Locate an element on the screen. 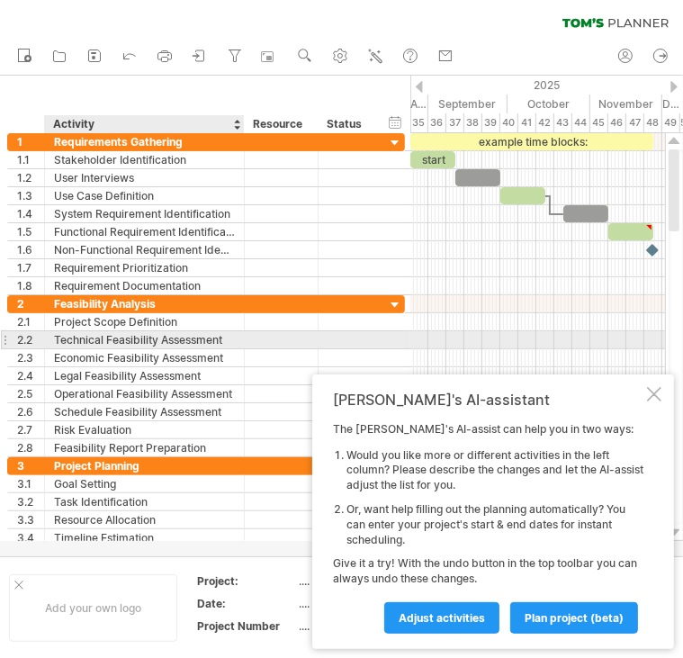 This screenshot has width=683, height=658. div: System Requirement Identification is located at coordinates (144, 213).